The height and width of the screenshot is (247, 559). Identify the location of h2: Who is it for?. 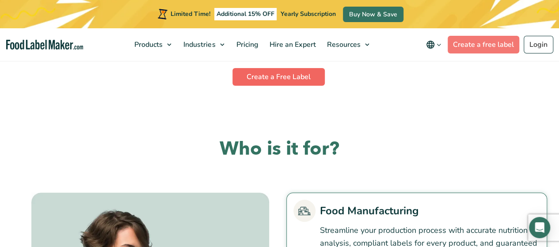
(280, 149).